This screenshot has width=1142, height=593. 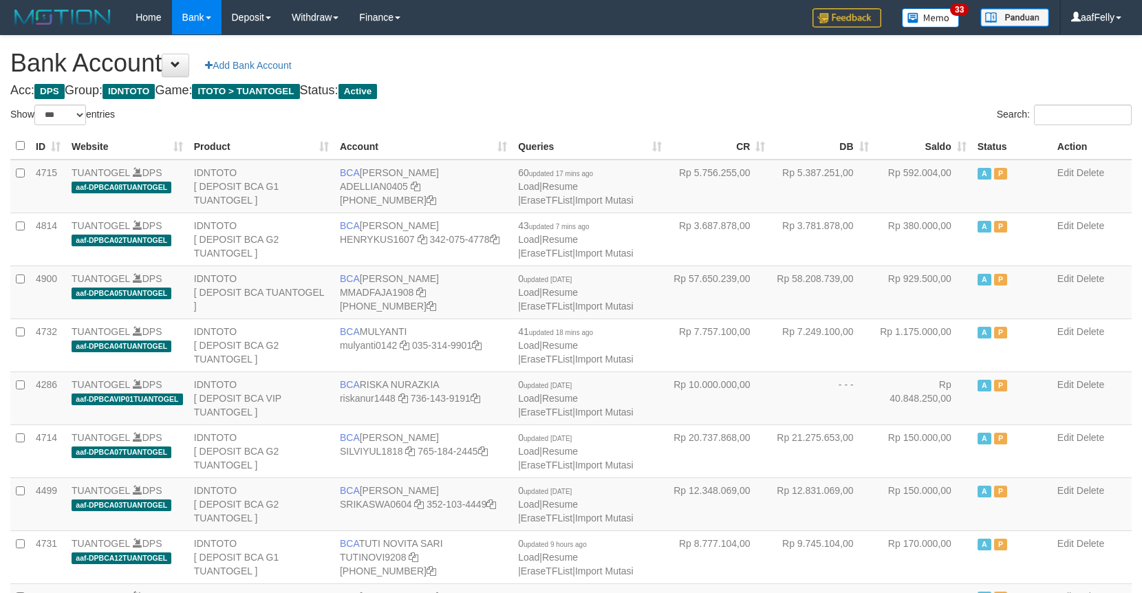 I want to click on a: Copy SILVIYUL1818 to clipboard, so click(x=410, y=451).